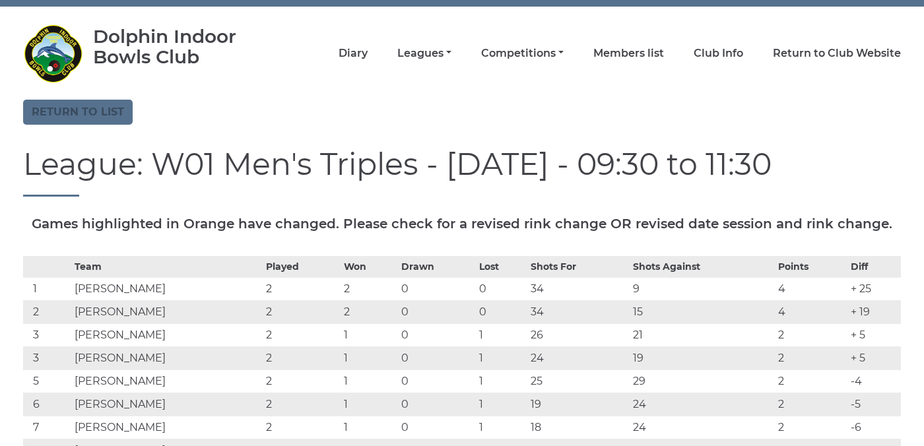 This screenshot has height=446, width=924. I want to click on a: Competitions, so click(522, 53).